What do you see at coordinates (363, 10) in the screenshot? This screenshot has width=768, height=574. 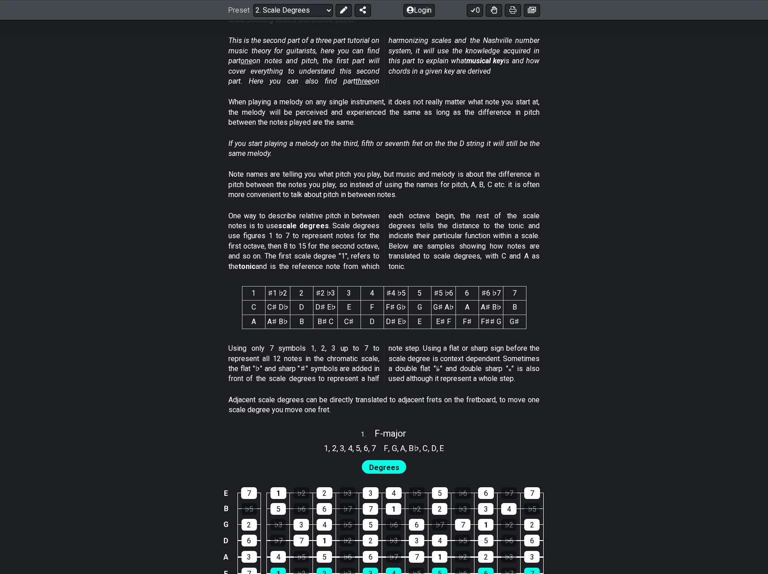 I see `button: Share Preset` at bounding box center [363, 10].